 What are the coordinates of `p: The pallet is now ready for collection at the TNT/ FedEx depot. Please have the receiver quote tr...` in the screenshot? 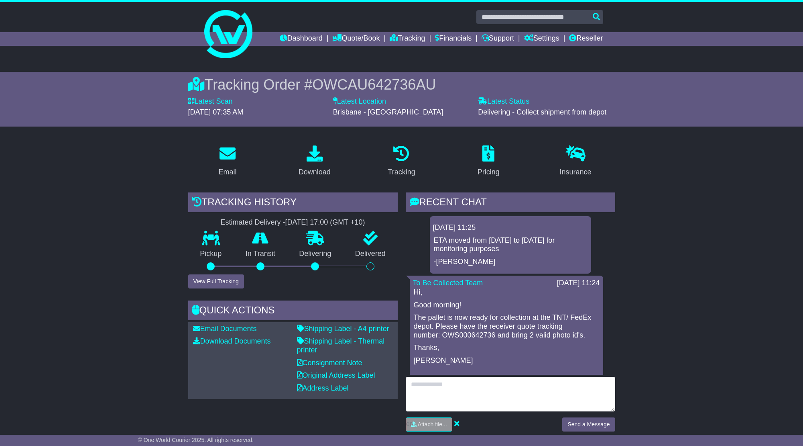 It's located at (507, 326).